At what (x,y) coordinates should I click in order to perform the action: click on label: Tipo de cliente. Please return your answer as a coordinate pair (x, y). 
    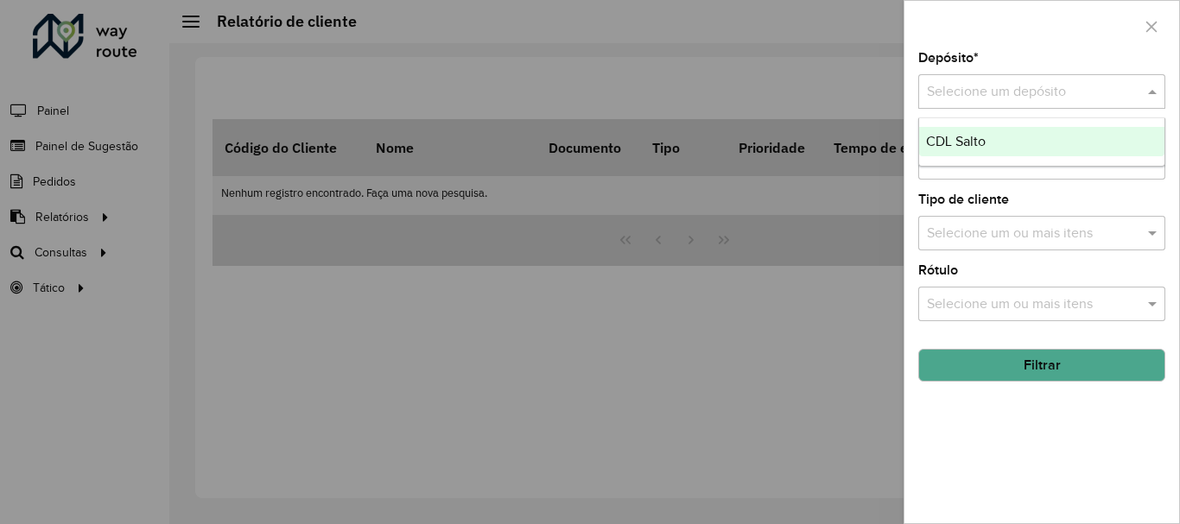
    Looking at the image, I should click on (963, 200).